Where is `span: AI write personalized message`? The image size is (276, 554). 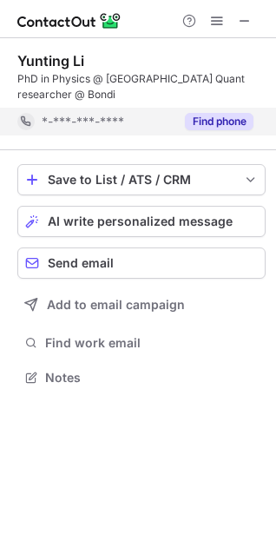
span: AI write personalized message is located at coordinates (140, 221).